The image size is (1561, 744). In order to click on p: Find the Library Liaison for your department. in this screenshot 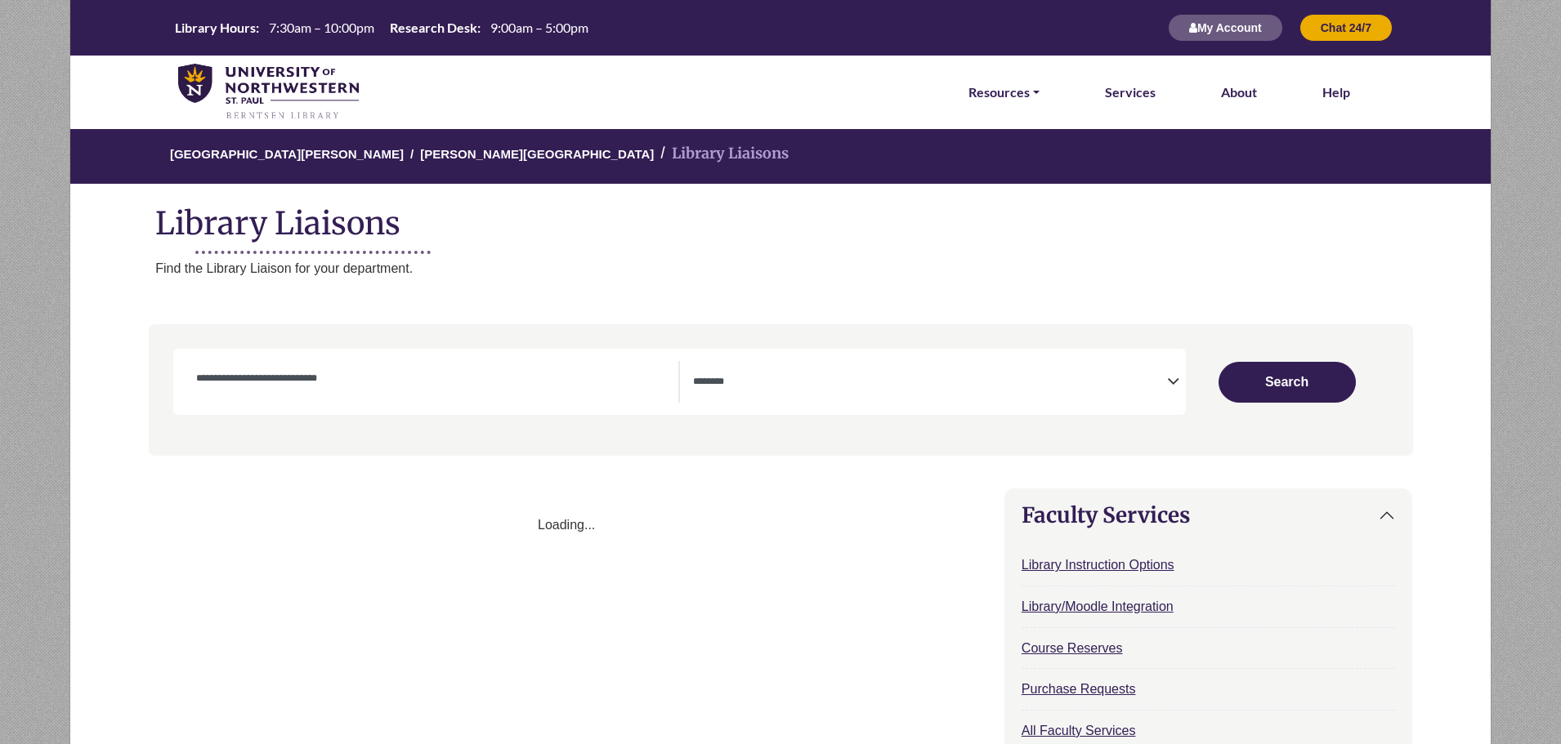, I will do `click(823, 269)`.